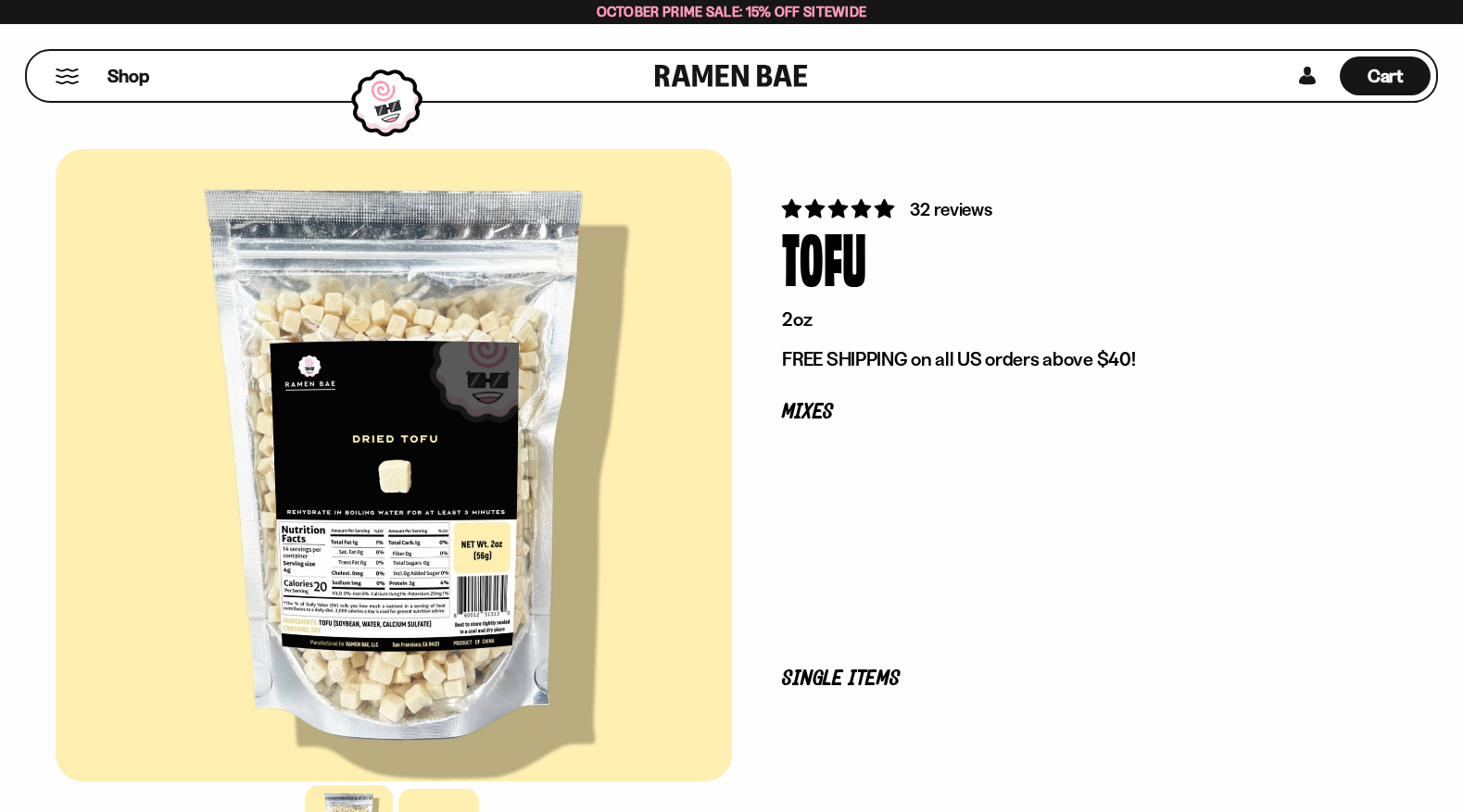 This screenshot has width=1463, height=812. What do you see at coordinates (732, 11) in the screenshot?
I see `span: October Prime Sale: 15% off Sitewide` at bounding box center [732, 11].